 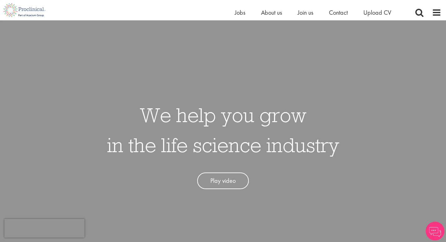 I want to click on a: Join us, so click(x=306, y=13).